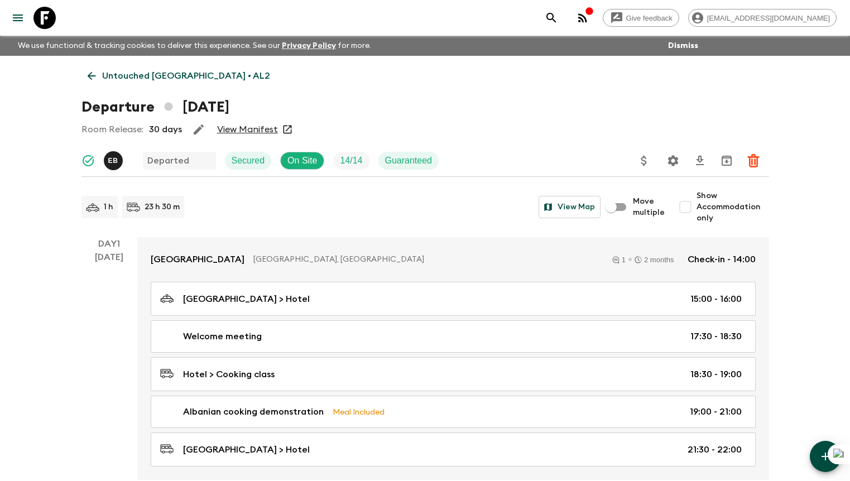 The width and height of the screenshot is (850, 481). I want to click on a: Give feedback, so click(641, 18).